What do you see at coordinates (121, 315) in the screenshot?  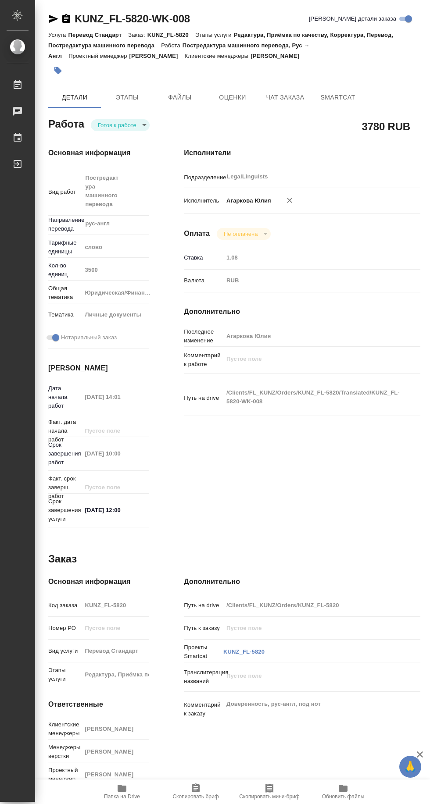 I see `div: Личные документы` at bounding box center [121, 315].